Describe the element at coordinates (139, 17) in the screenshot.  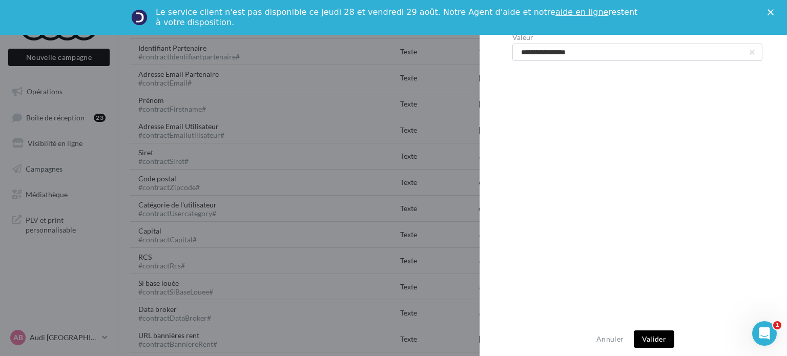
I see `img: Profile image for Service-Client` at that location.